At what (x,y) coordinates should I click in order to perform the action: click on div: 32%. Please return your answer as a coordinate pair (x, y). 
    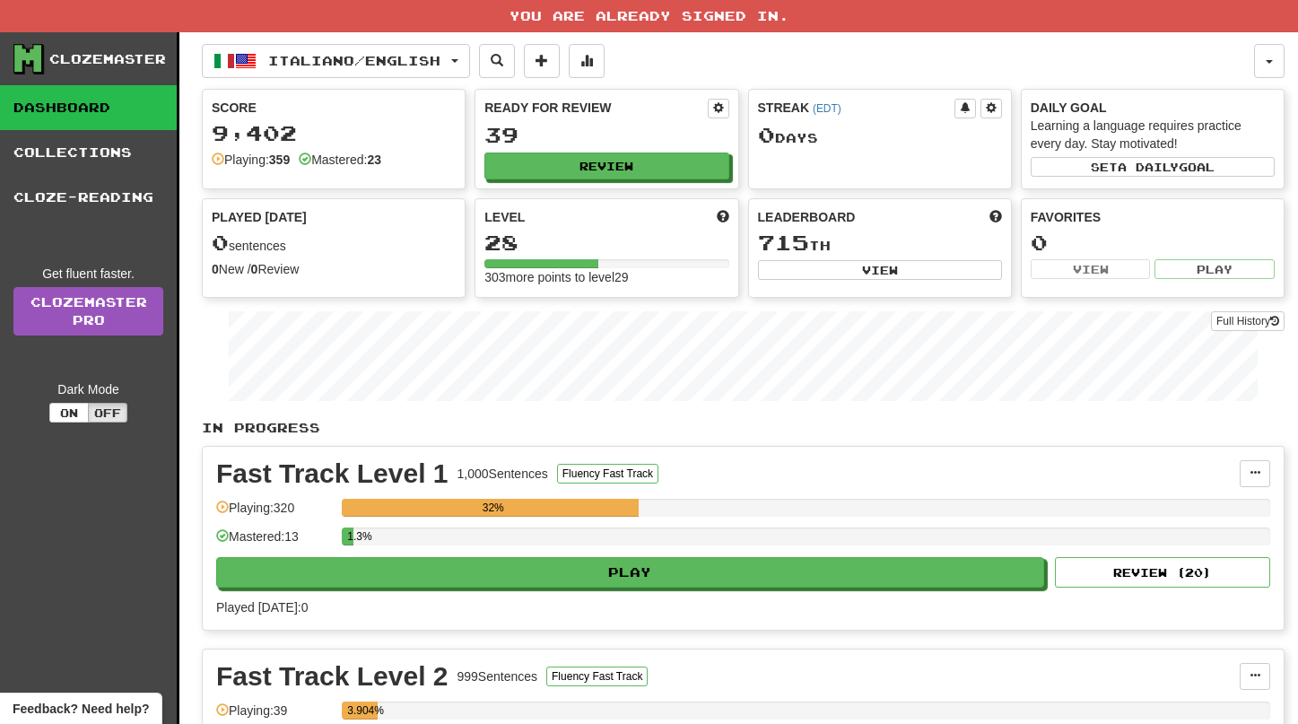
    Looking at the image, I should click on (492, 508).